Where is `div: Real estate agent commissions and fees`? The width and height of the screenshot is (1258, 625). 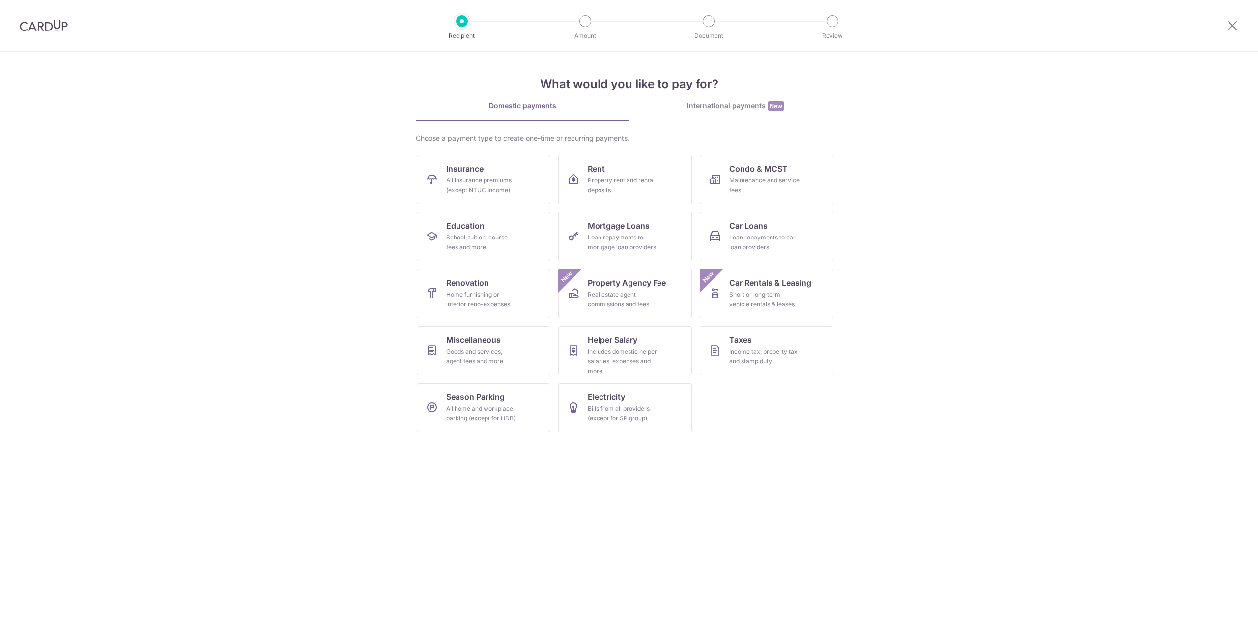 div: Real estate agent commissions and fees is located at coordinates (623, 299).